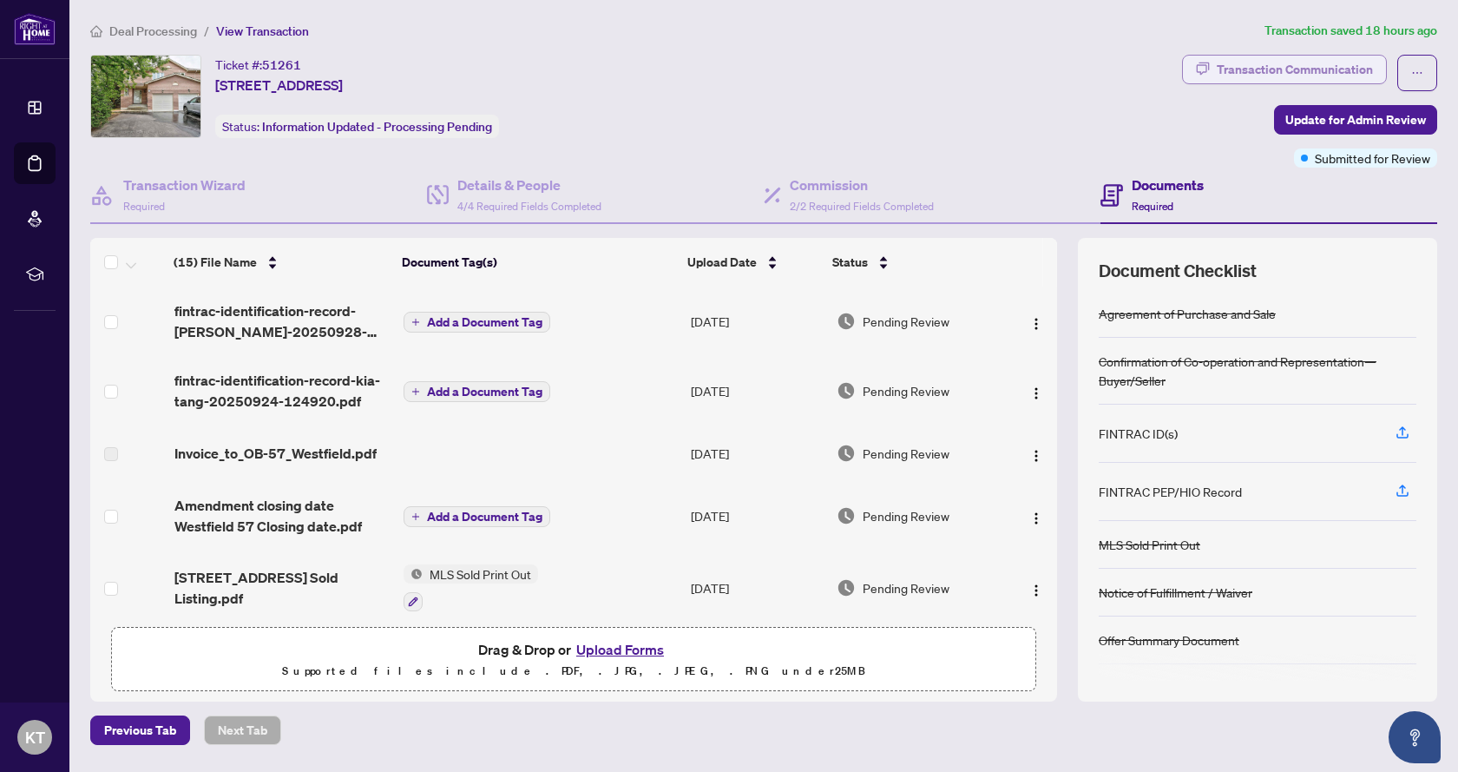 The width and height of the screenshot is (1458, 772). Describe the element at coordinates (913, 262) in the screenshot. I see `th: Status` at that location.